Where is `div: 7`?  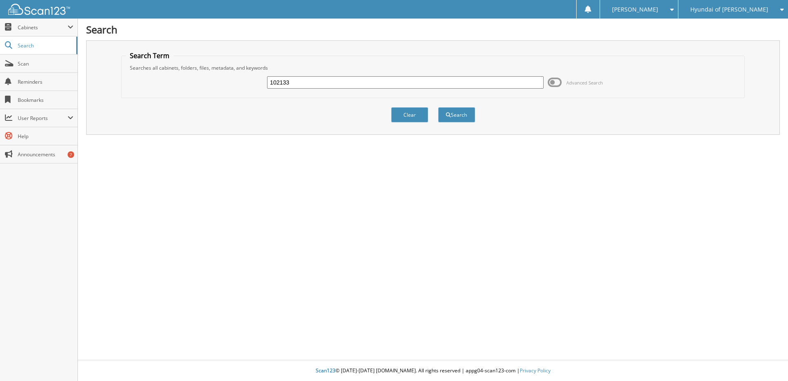
div: 7 is located at coordinates (71, 154).